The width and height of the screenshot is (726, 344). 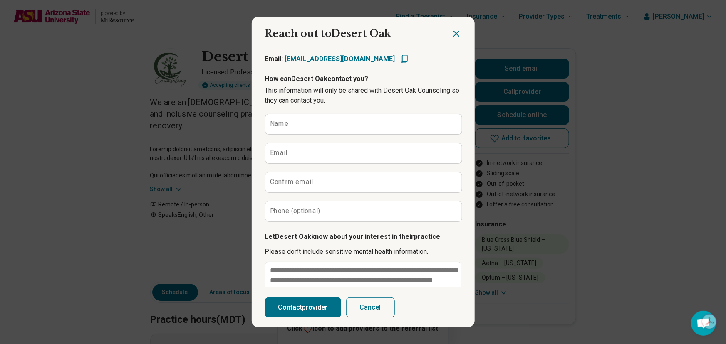 I want to click on p: Please don’t include sensitive mental health information., so click(x=363, y=252).